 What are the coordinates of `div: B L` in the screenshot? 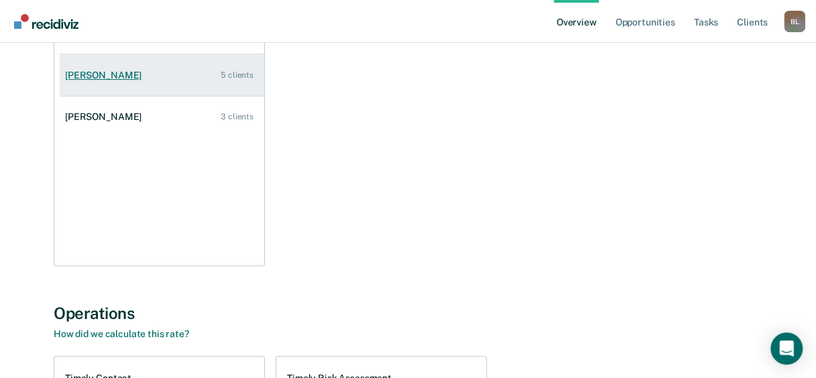 It's located at (794, 21).